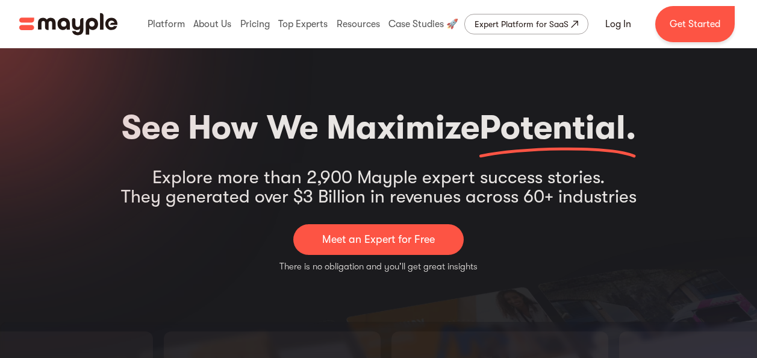 Image resolution: width=757 pixels, height=358 pixels. I want to click on img: Mayple logo, so click(68, 24).